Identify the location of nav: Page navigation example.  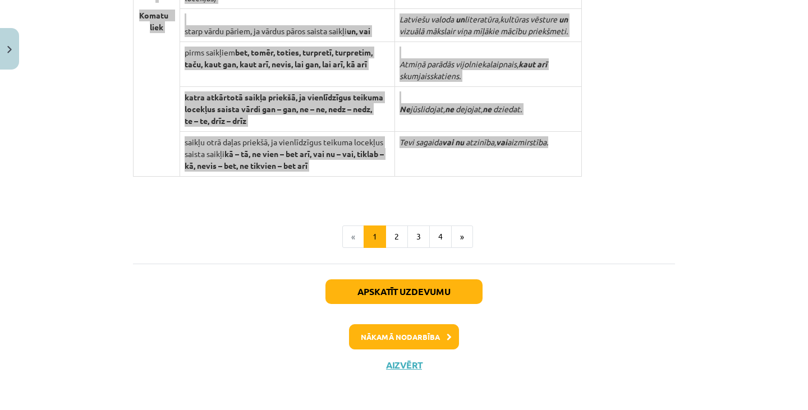
(404, 237).